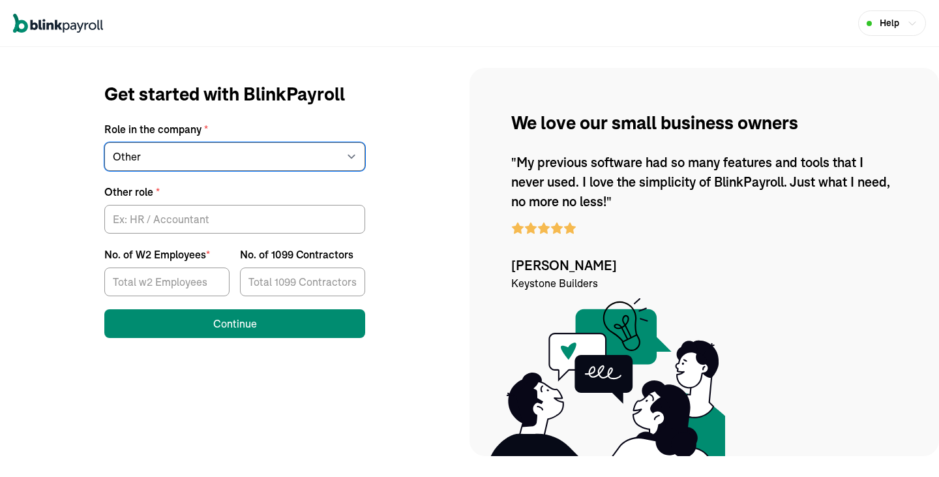 This screenshot has width=939, height=477. I want to click on input: Other role, so click(235, 219).